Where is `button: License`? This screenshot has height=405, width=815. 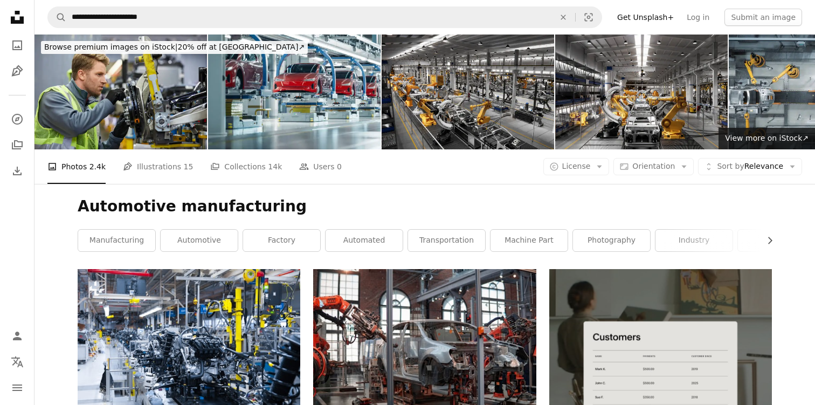
button: License is located at coordinates (576, 167).